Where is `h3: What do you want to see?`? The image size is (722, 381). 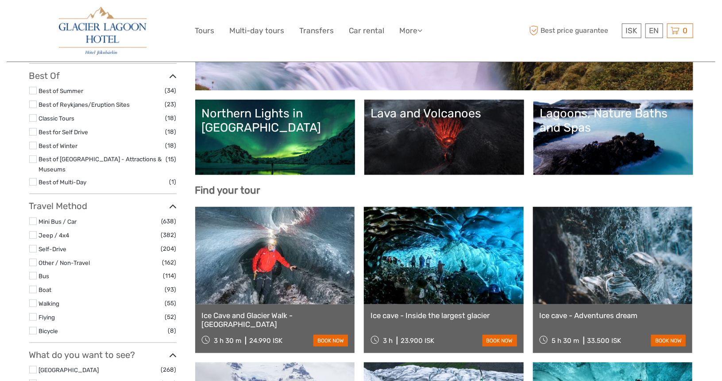
h3: What do you want to see? is located at coordinates (103, 355).